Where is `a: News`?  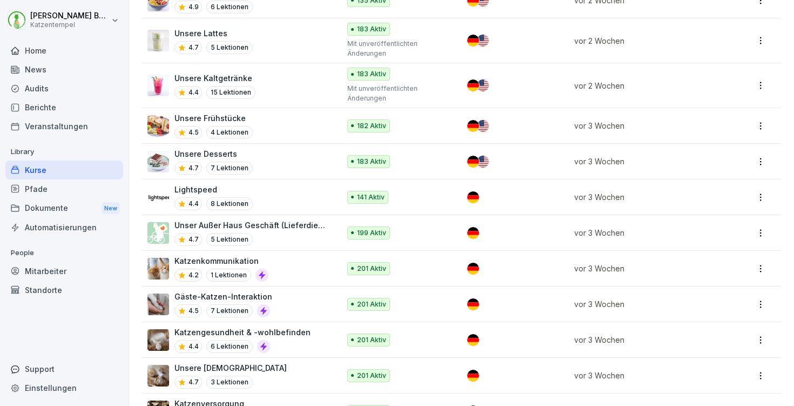 a: News is located at coordinates (64, 69).